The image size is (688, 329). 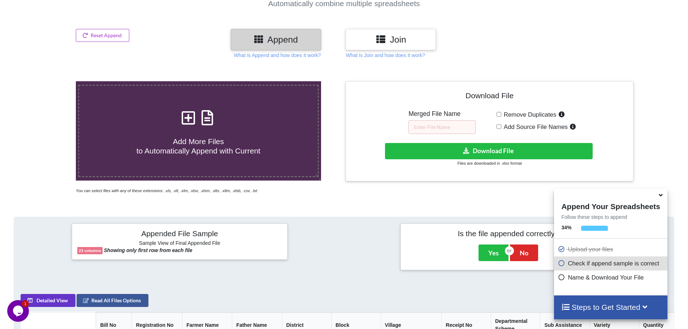 I want to click on span: Add More Files to Automatically Append with Current, so click(x=198, y=146).